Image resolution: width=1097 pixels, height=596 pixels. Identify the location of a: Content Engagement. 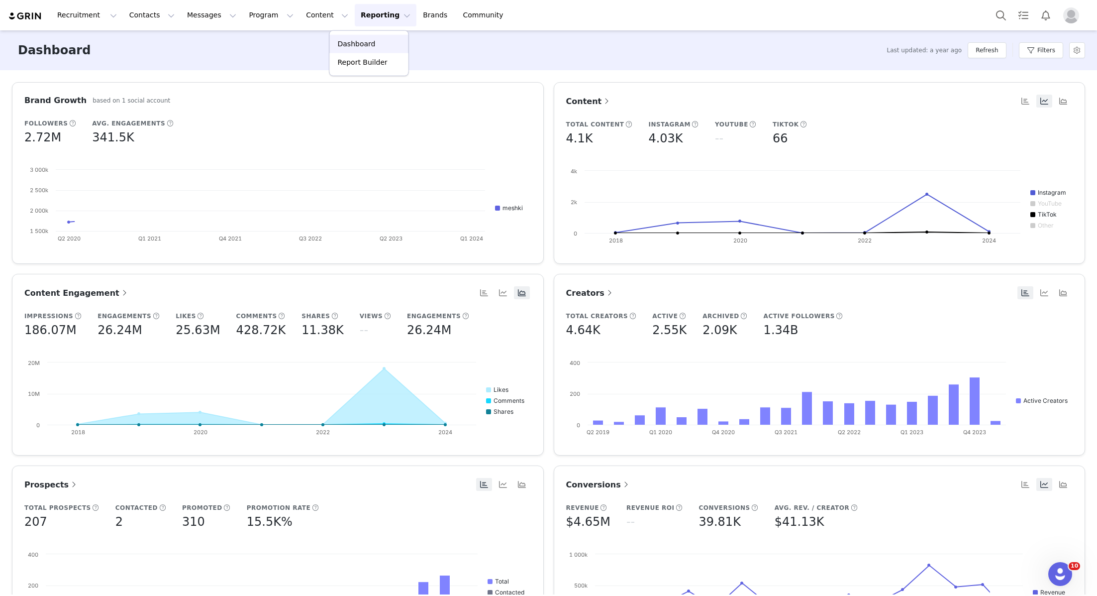
(77, 293).